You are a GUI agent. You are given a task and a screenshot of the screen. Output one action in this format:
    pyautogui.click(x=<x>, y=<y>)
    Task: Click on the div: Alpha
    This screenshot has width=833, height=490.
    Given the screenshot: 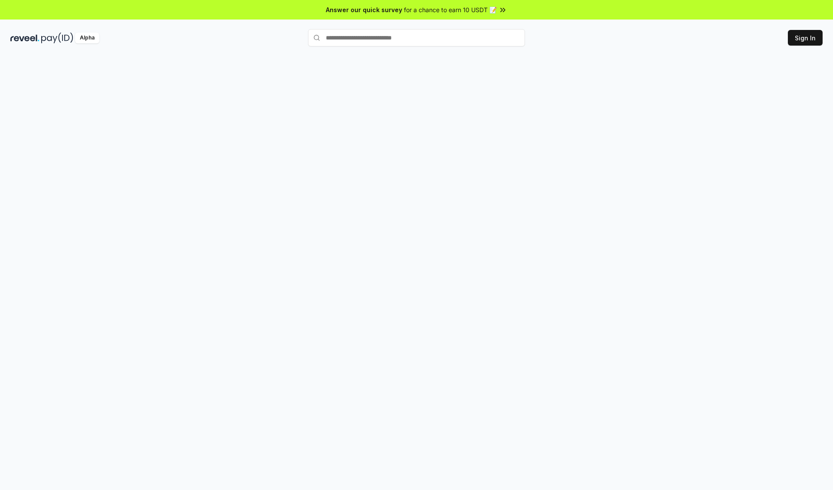 What is the action you would take?
    pyautogui.click(x=87, y=38)
    